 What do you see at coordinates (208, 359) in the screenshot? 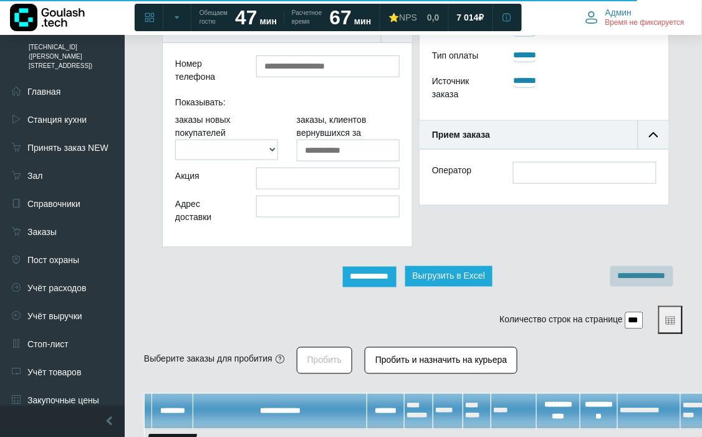
I see `div: Выберите заказы для пробития` at bounding box center [208, 359].